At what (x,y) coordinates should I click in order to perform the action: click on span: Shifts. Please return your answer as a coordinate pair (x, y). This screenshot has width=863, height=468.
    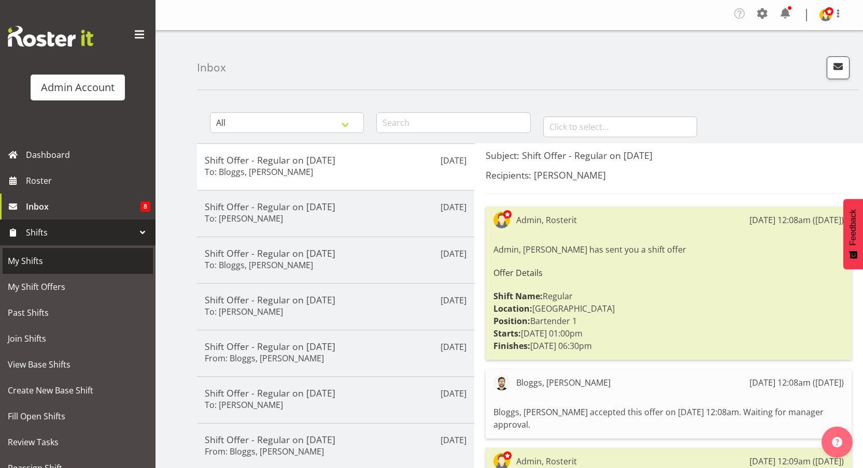
    Looking at the image, I should click on (80, 233).